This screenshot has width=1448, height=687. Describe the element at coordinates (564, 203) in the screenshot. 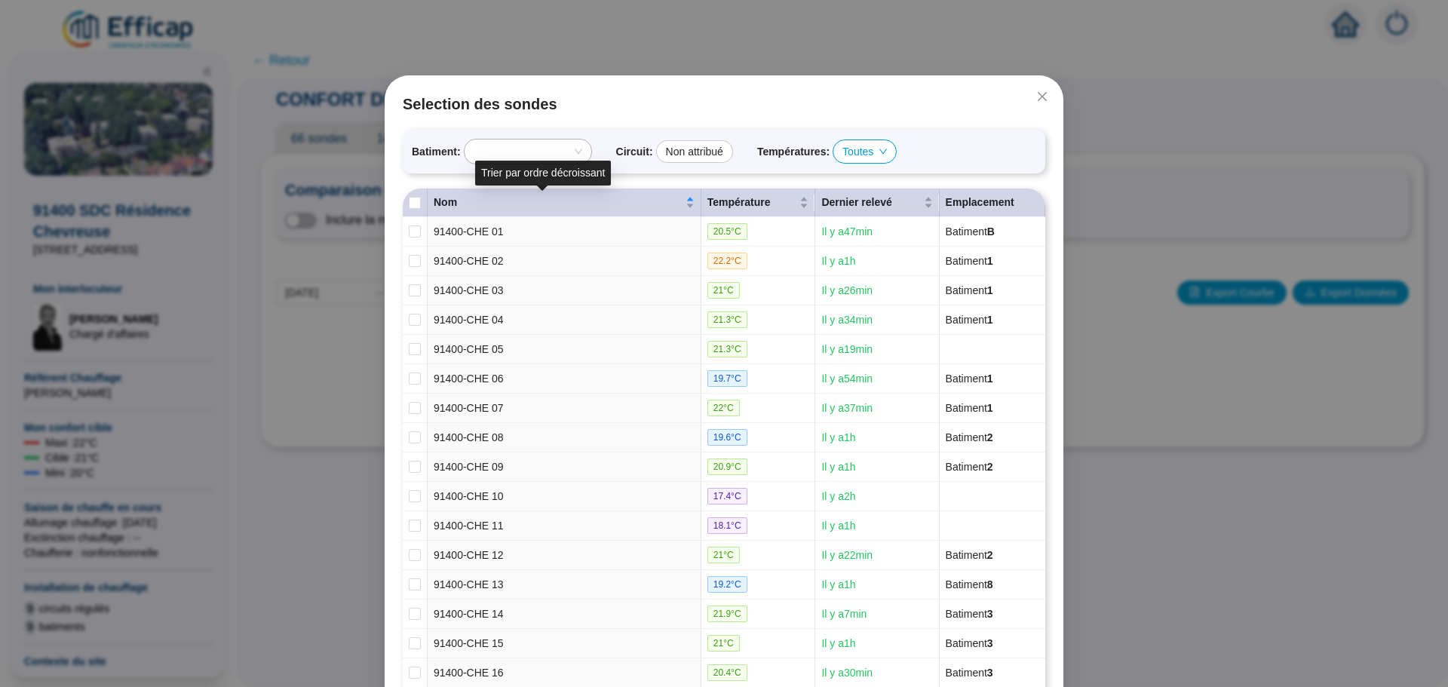

I see `th: Nom` at that location.